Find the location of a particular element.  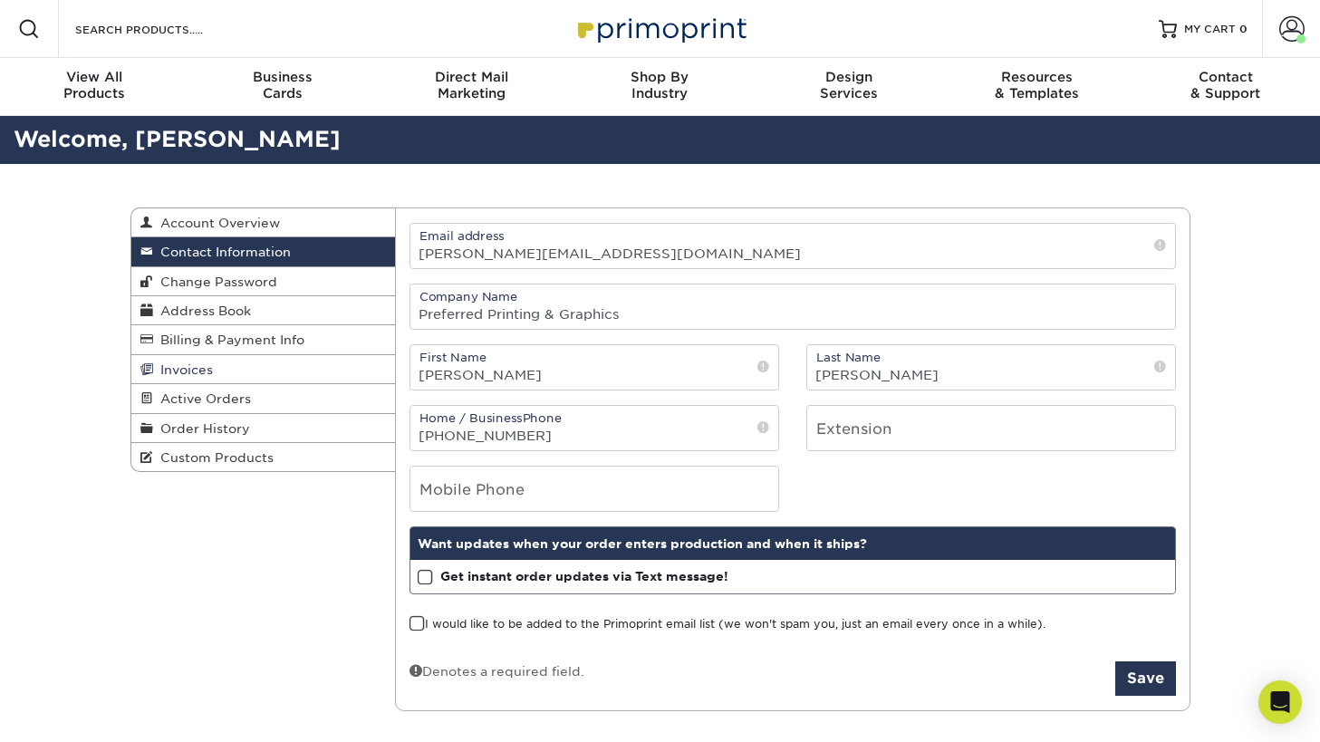

a: Change Password is located at coordinates (264, 282).